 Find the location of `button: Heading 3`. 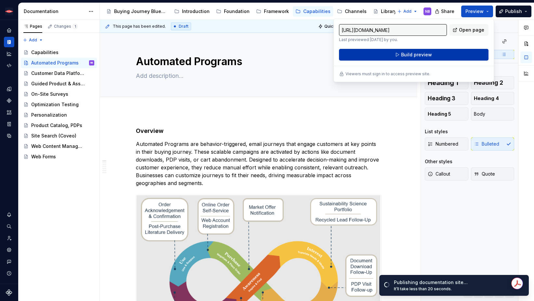

button: Heading 3 is located at coordinates (447, 98).